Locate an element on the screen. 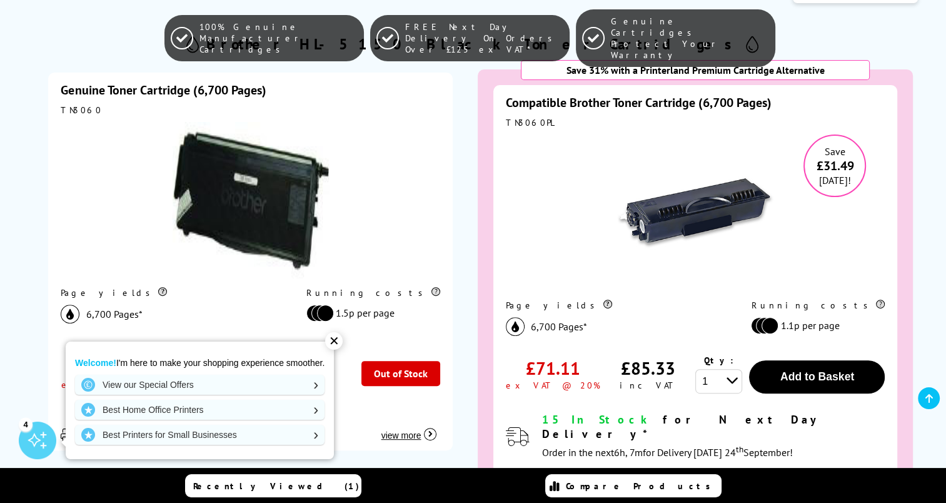 The width and height of the screenshot is (946, 503). strong: Welcome! is located at coordinates (96, 363).